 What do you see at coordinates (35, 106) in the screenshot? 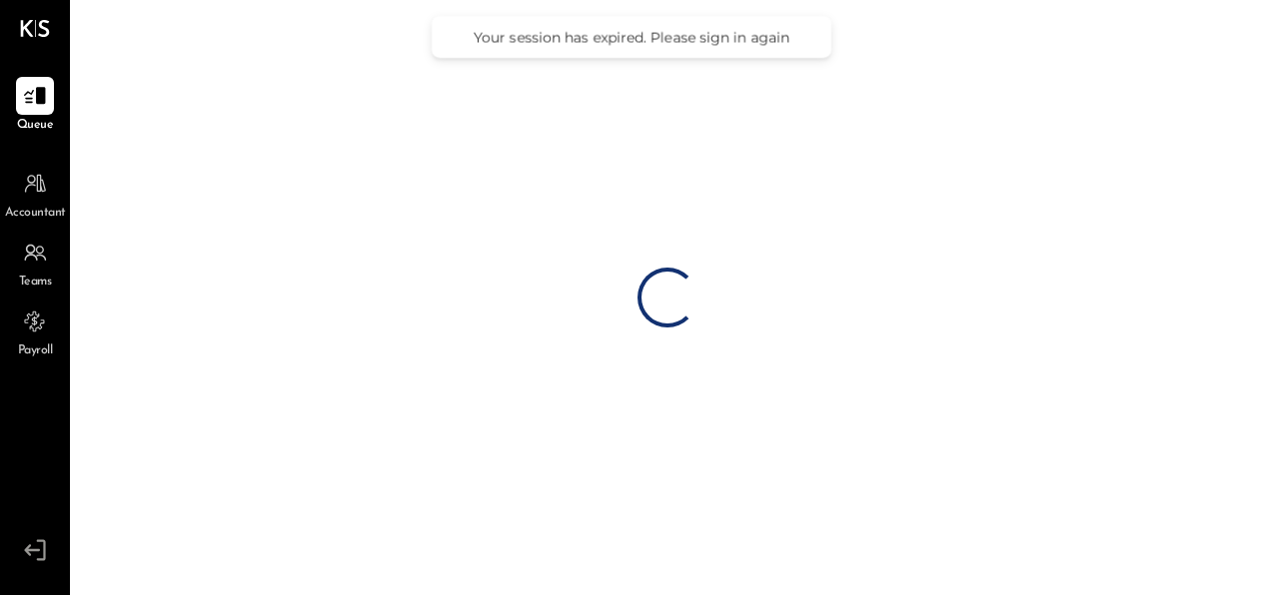
I see `a: Queue` at bounding box center [35, 106].